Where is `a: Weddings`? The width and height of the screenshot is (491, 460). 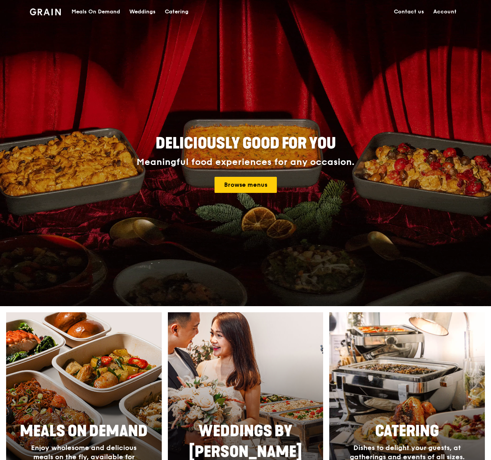 a: Weddings is located at coordinates (142, 12).